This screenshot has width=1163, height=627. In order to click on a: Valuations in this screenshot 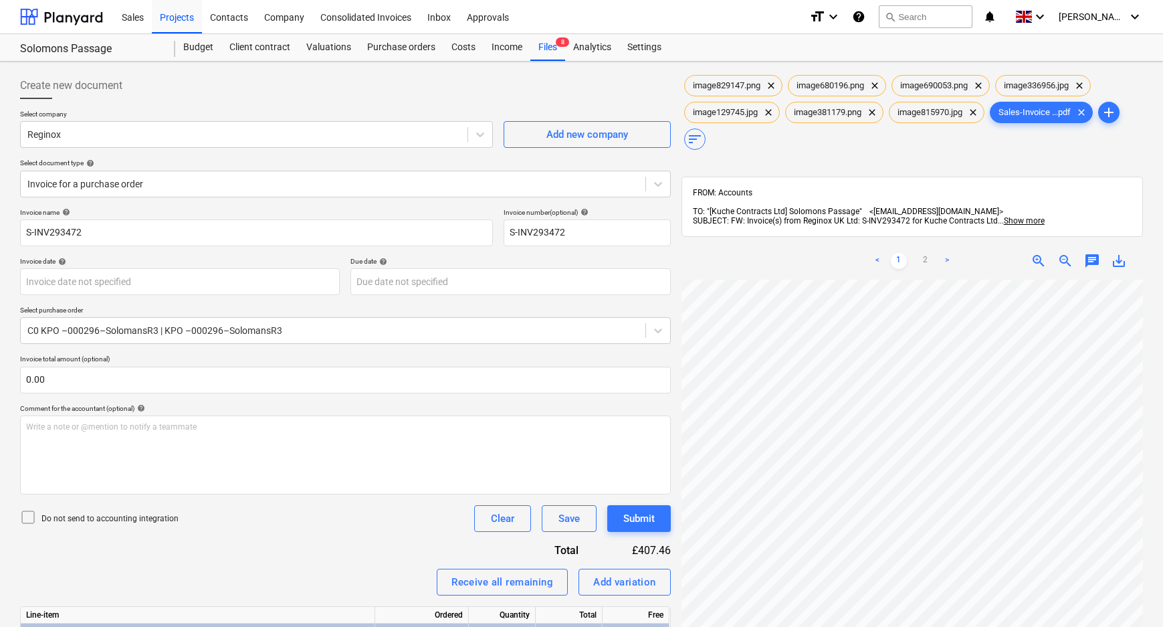, I will do `click(328, 47)`.